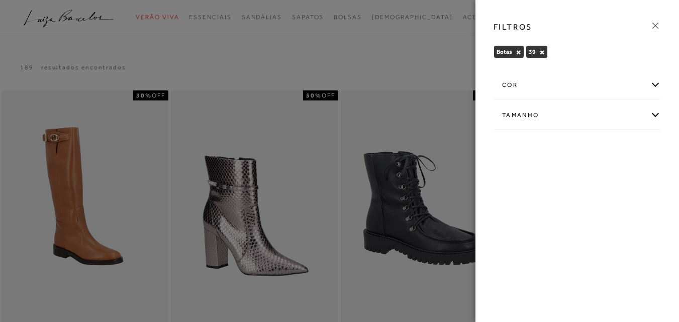  Describe the element at coordinates (577, 115) in the screenshot. I see `div: Tamanho` at that location.